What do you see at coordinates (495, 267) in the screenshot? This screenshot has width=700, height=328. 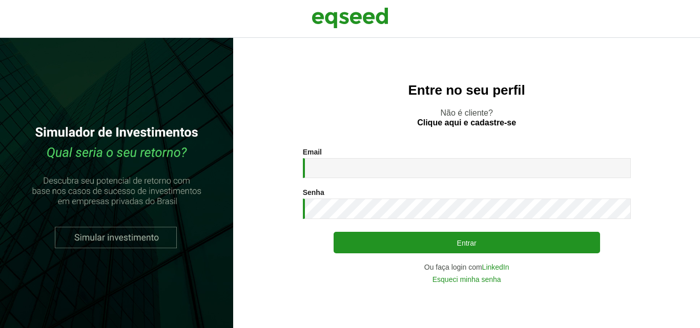 I see `a: LinkedIn` at bounding box center [495, 267].